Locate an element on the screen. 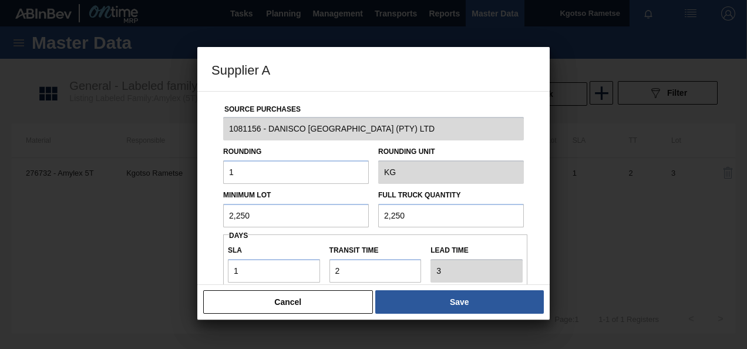  button: Cancel is located at coordinates (288, 302).